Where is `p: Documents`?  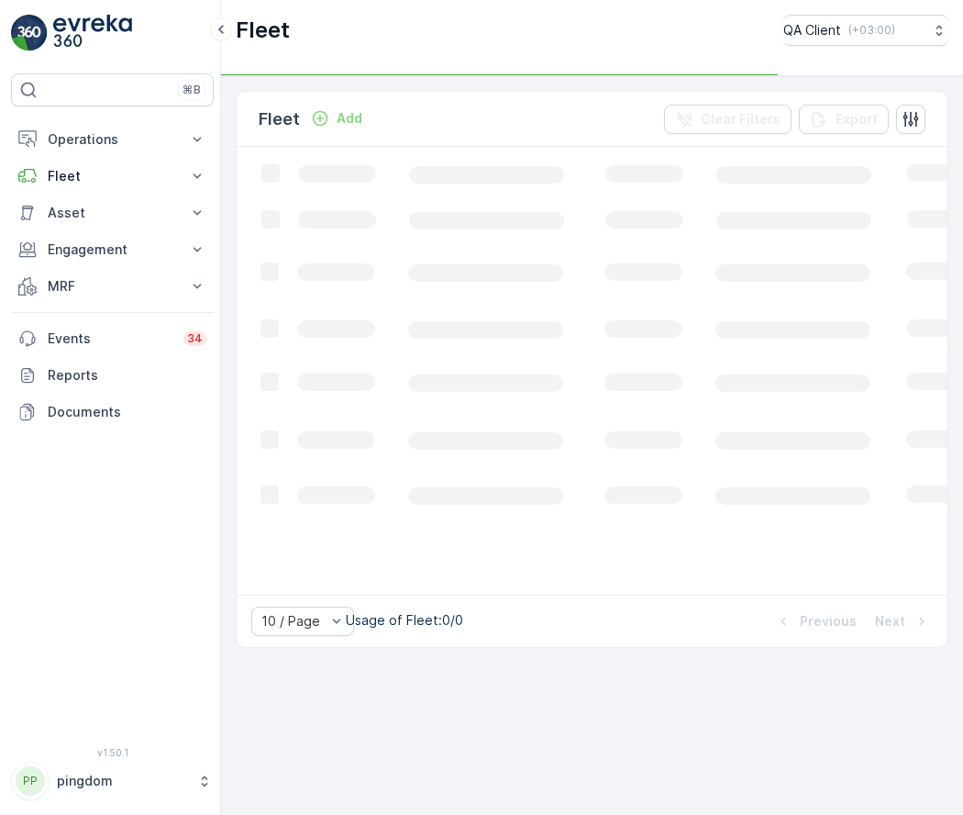
p: Documents is located at coordinates (127, 412).